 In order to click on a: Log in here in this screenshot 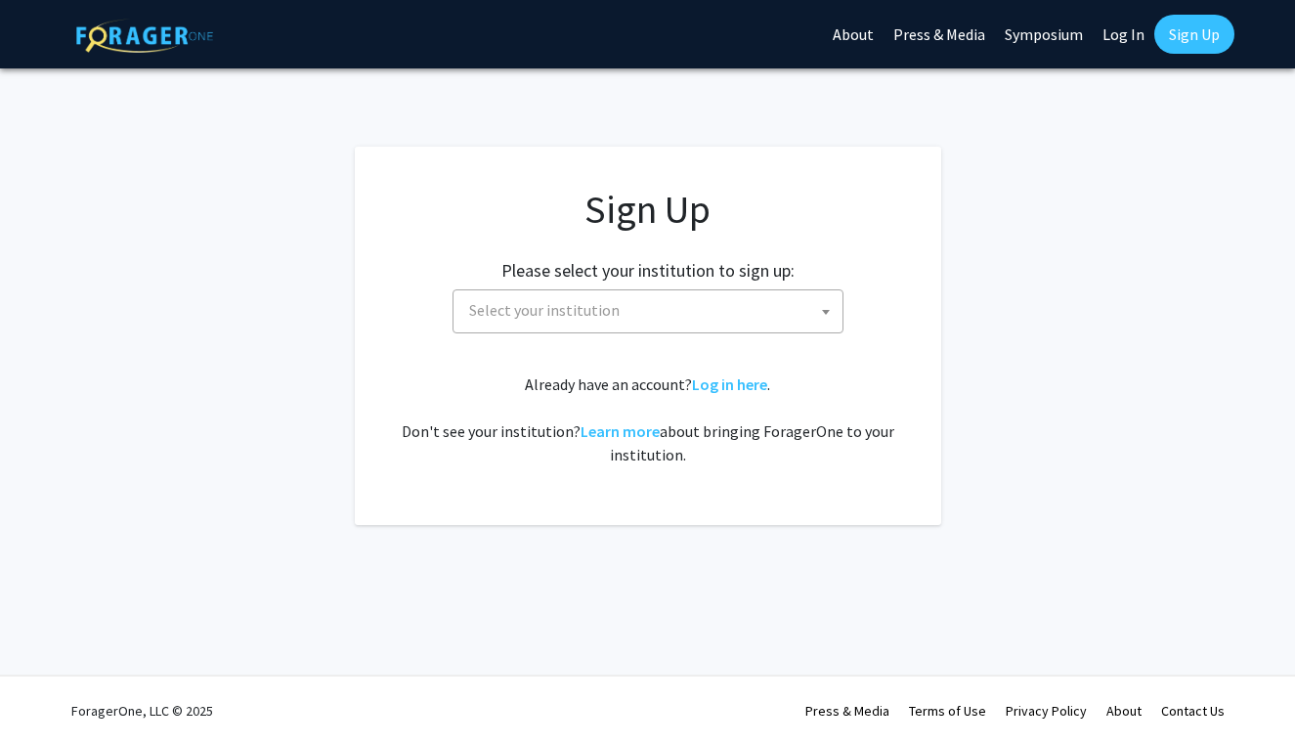, I will do `click(729, 384)`.